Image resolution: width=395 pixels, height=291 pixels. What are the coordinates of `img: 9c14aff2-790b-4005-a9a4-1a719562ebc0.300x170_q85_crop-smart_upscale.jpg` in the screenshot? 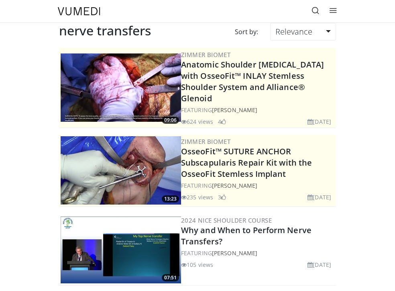 It's located at (121, 249).